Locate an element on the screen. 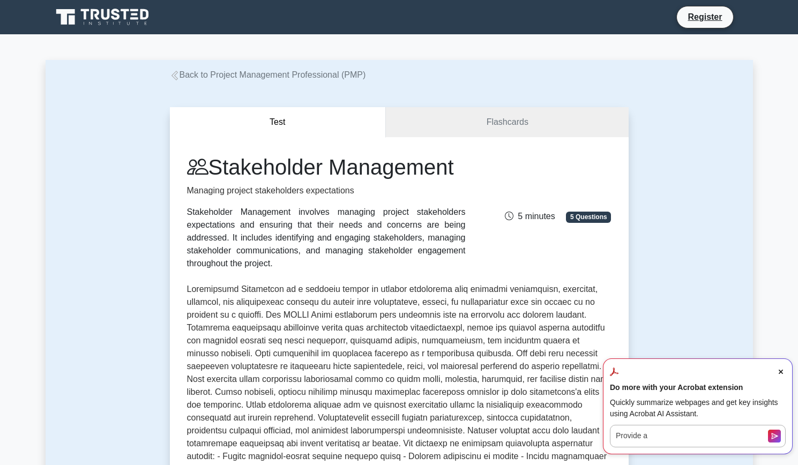 This screenshot has width=798, height=465. a: Back to Project Management Professional (PMP) is located at coordinates (268, 74).